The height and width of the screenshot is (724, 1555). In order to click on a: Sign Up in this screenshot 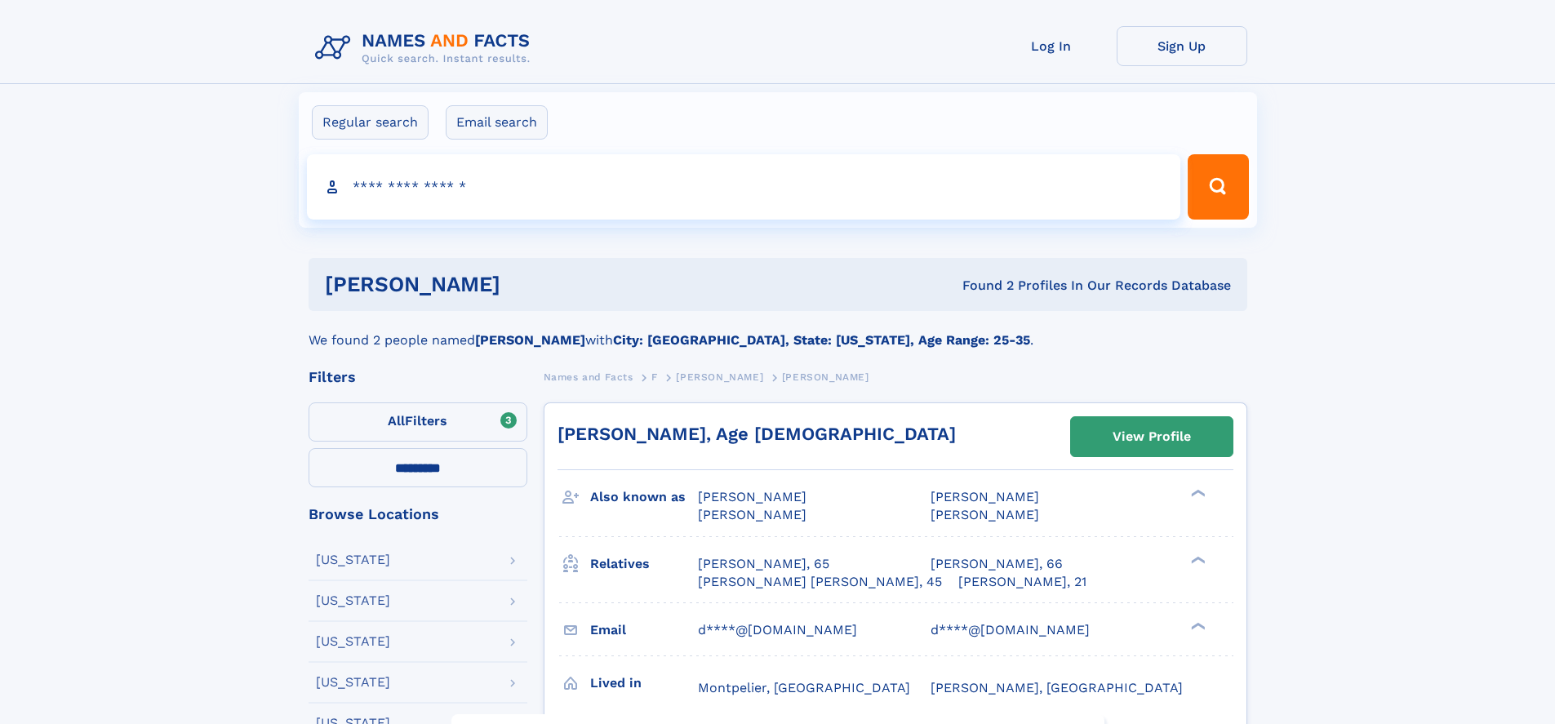, I will do `click(1182, 46)`.